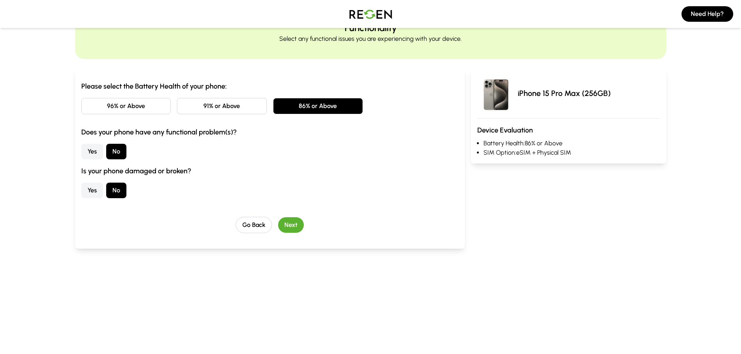 This screenshot has width=741, height=354. What do you see at coordinates (291, 225) in the screenshot?
I see `button: Next` at bounding box center [291, 225].